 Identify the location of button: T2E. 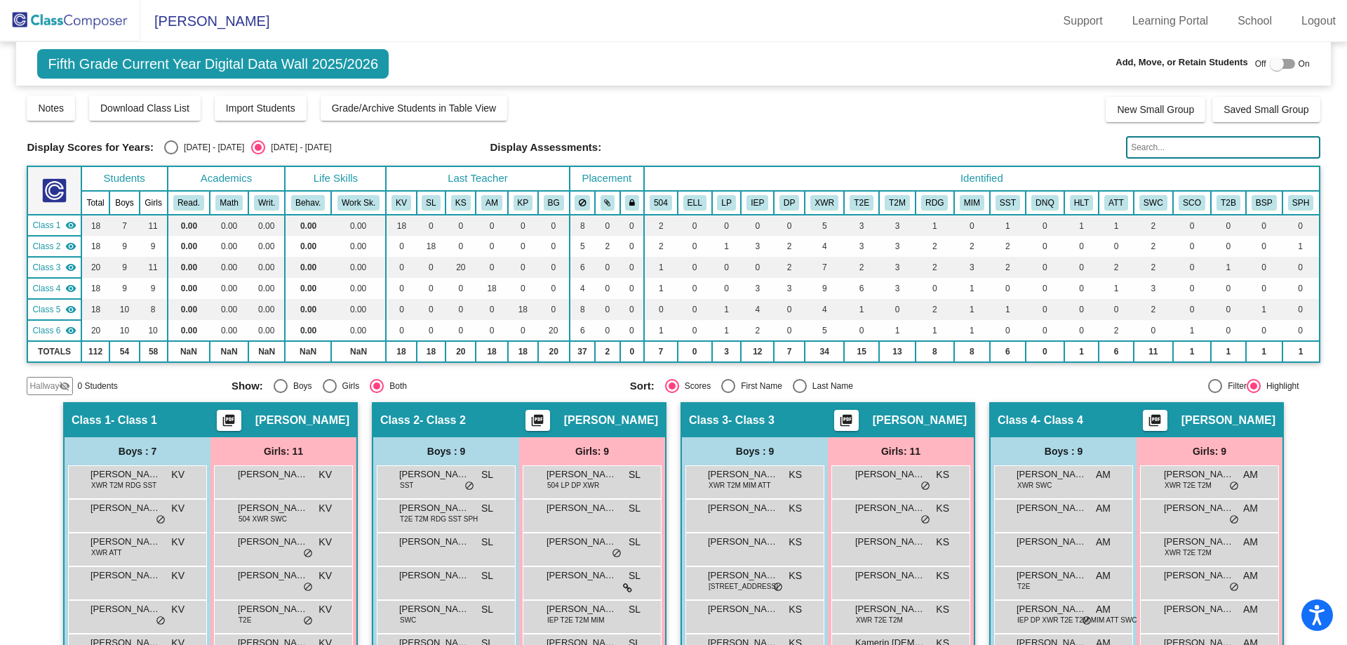
(862, 203).